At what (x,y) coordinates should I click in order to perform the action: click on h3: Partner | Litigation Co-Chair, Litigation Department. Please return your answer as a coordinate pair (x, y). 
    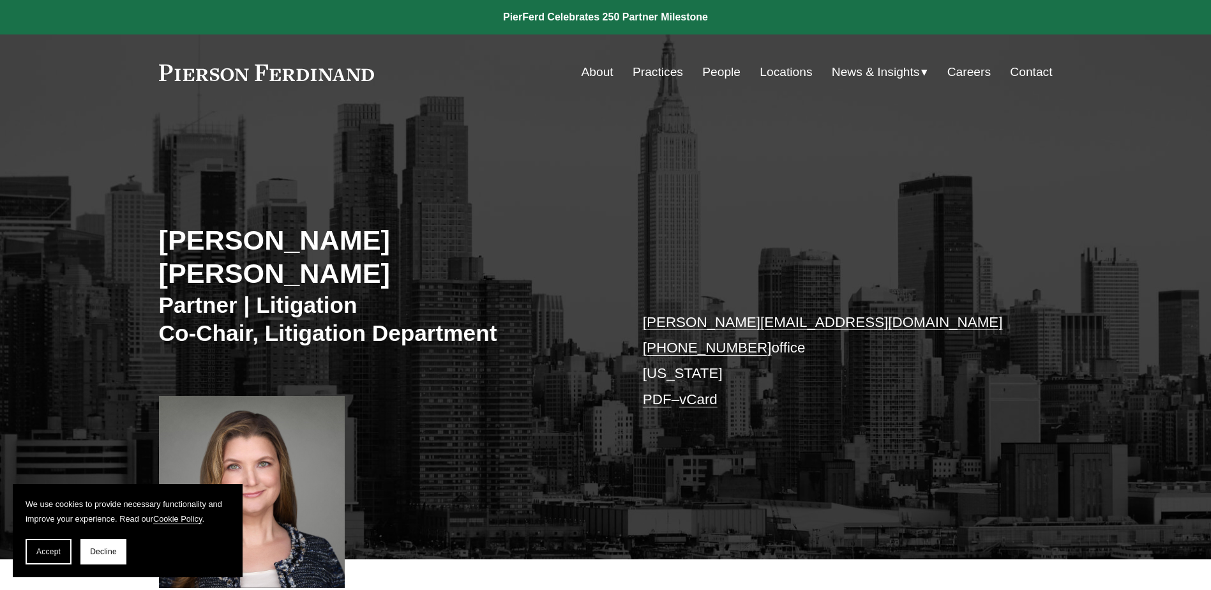
    Looking at the image, I should click on (382, 319).